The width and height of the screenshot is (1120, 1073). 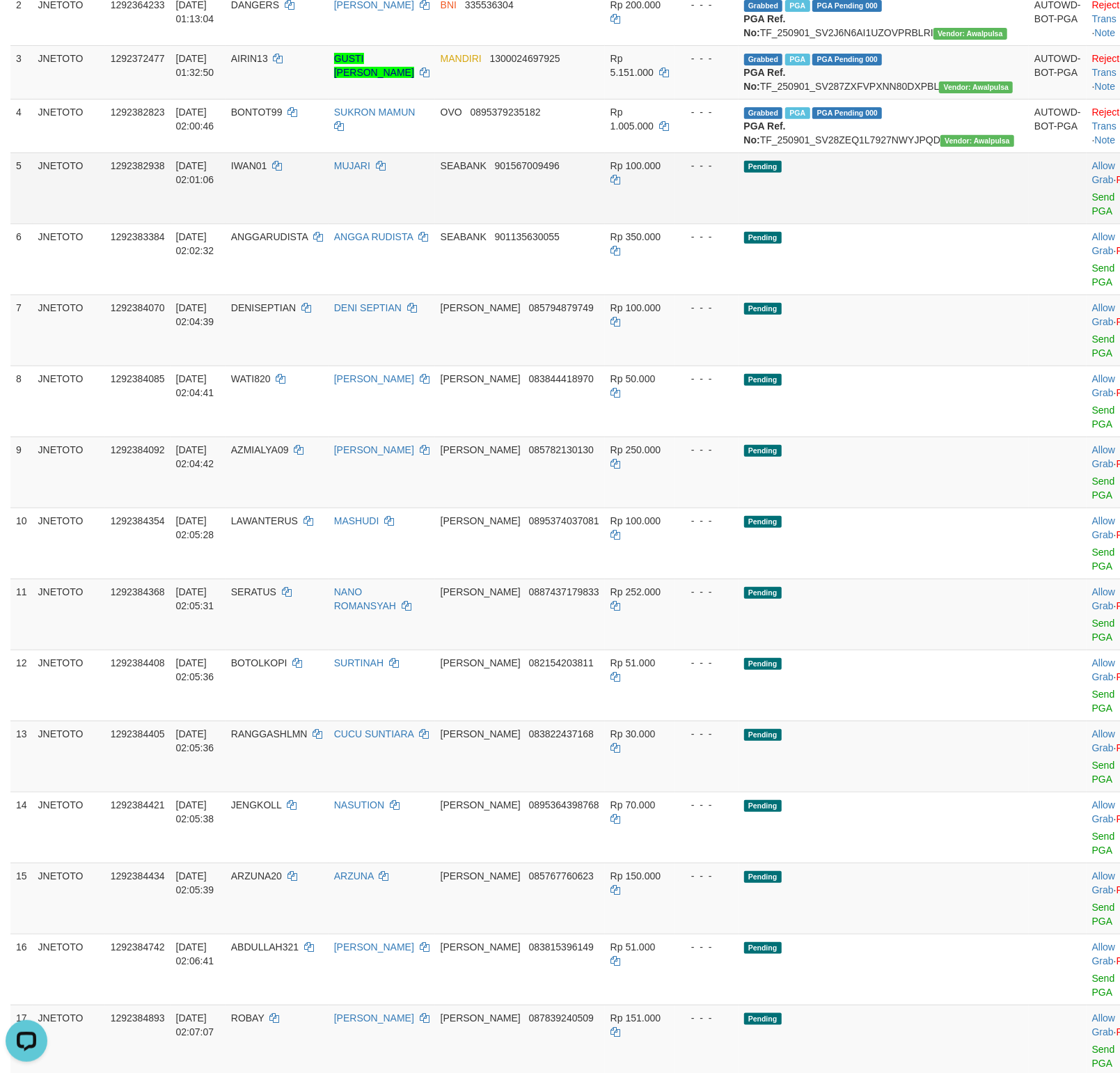 What do you see at coordinates (633, 805) in the screenshot?
I see `span: Rp 70.000` at bounding box center [633, 805].